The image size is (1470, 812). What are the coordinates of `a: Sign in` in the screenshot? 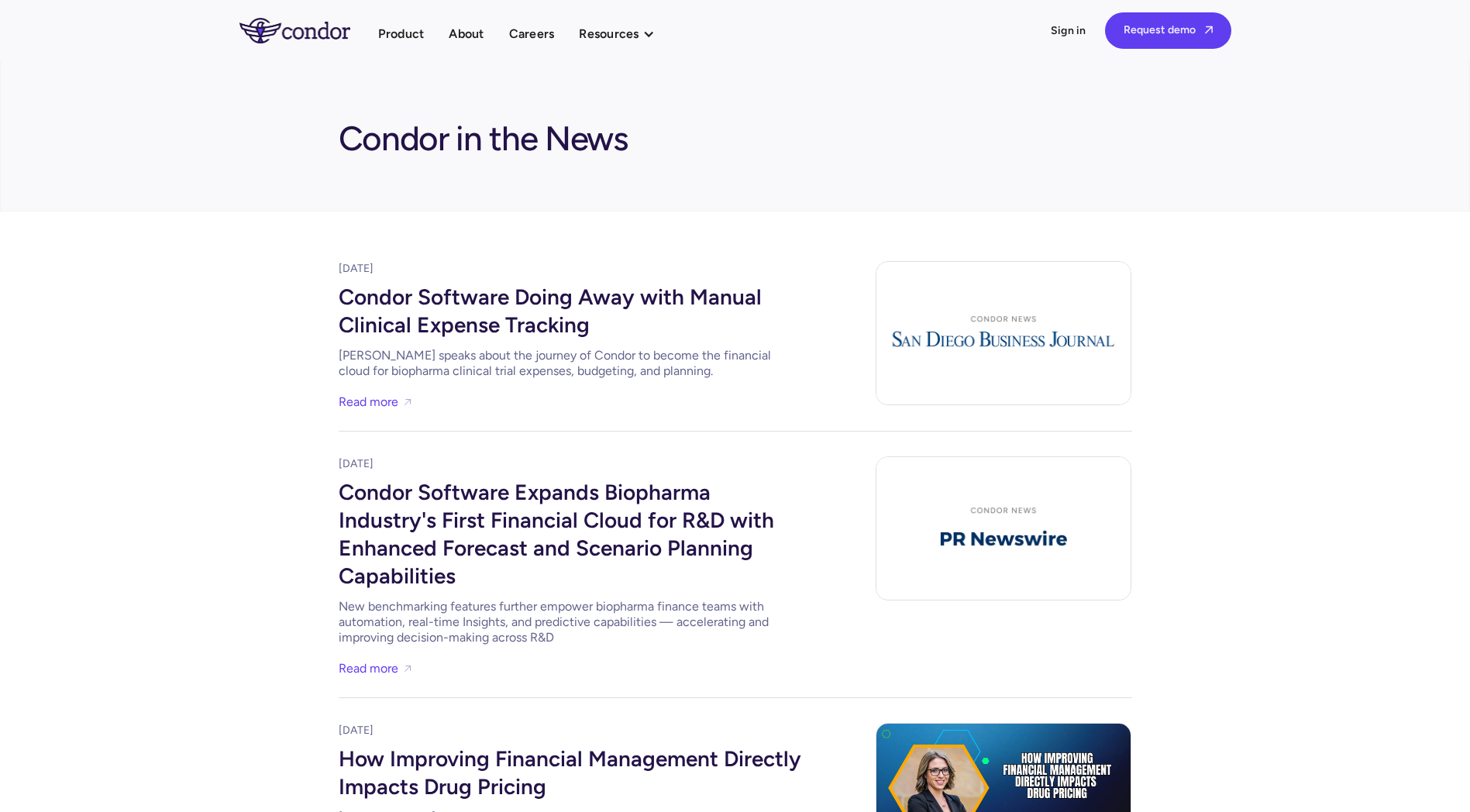 It's located at (1069, 31).